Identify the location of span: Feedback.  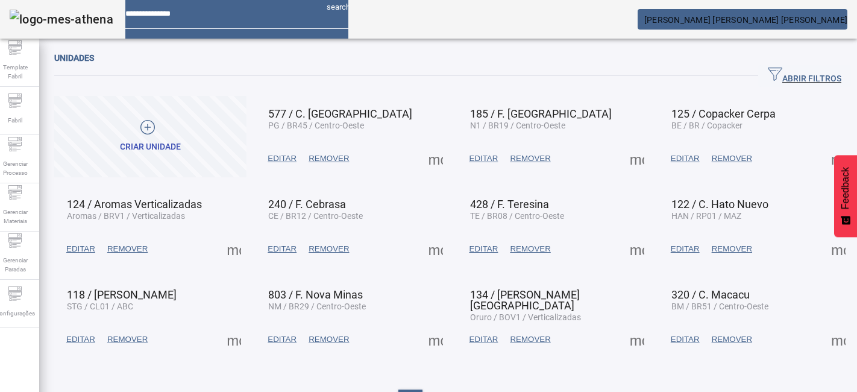
(846, 188).